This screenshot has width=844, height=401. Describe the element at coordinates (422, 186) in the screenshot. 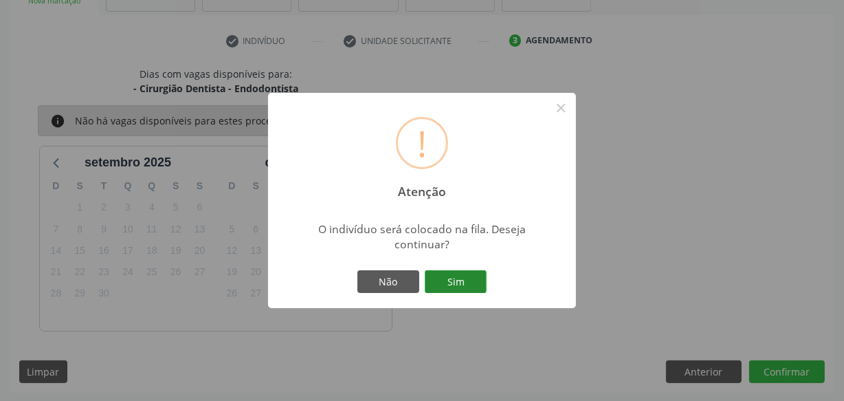

I see `h2: Atenção` at that location.